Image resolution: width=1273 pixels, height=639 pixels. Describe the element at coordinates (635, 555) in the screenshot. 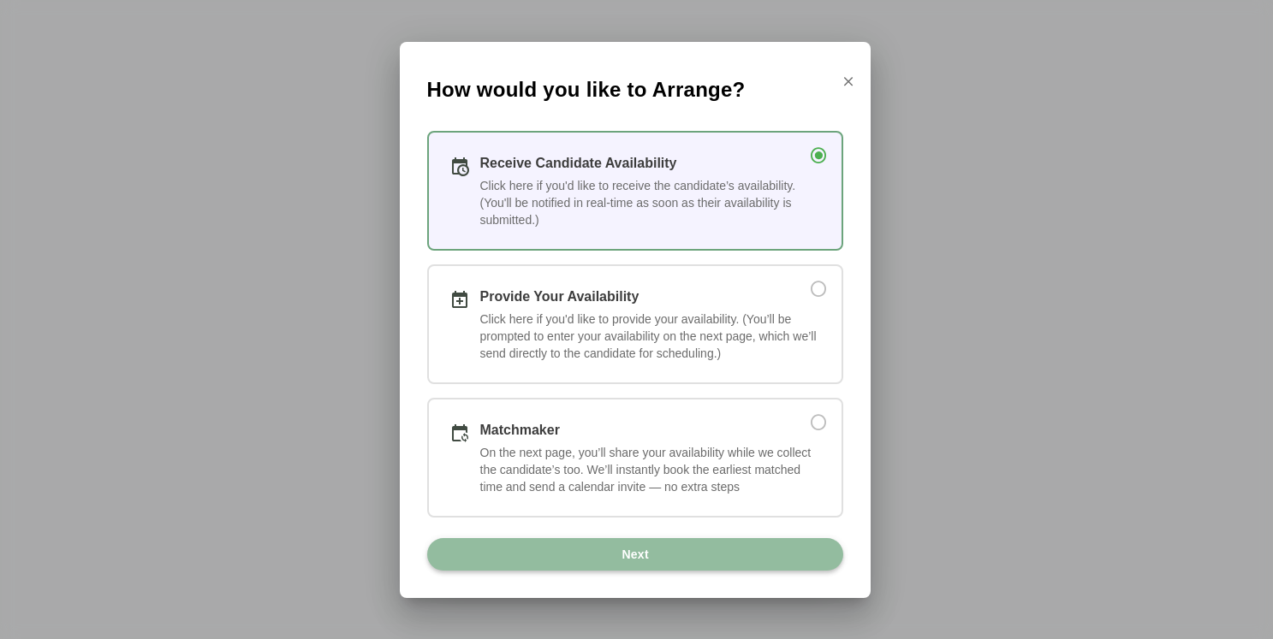

I see `button: Next` at that location.